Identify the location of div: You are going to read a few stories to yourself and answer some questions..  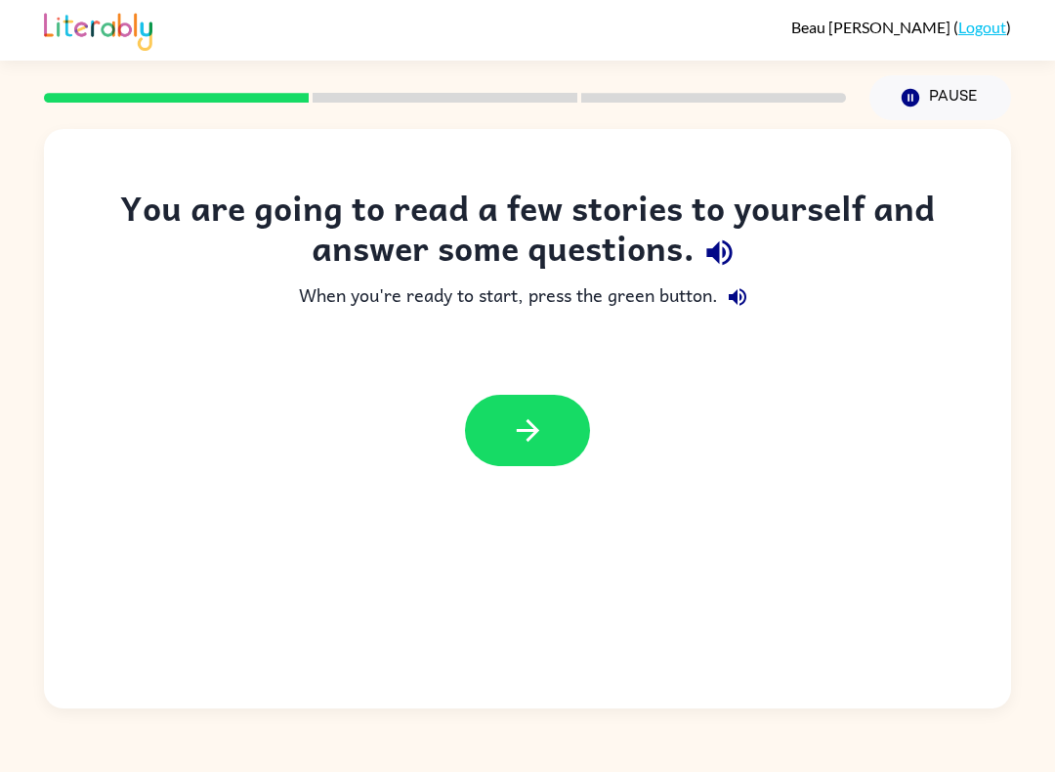
(528, 233).